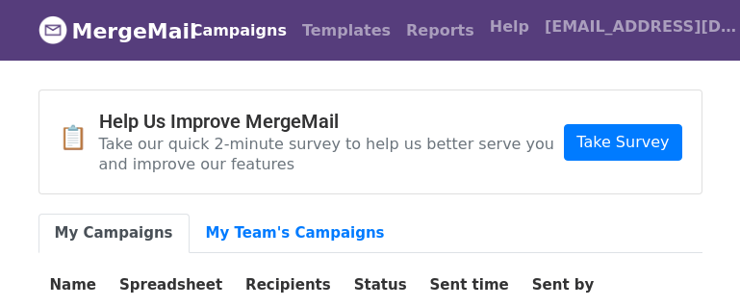 This screenshot has width=740, height=307. Describe the element at coordinates (509, 27) in the screenshot. I see `a: Help` at that location.